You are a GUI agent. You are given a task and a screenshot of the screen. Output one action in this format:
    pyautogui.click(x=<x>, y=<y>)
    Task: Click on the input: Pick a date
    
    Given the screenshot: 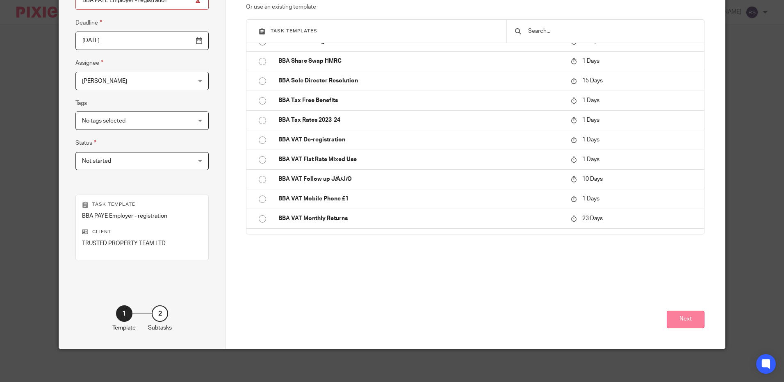 What is the action you would take?
    pyautogui.click(x=142, y=41)
    